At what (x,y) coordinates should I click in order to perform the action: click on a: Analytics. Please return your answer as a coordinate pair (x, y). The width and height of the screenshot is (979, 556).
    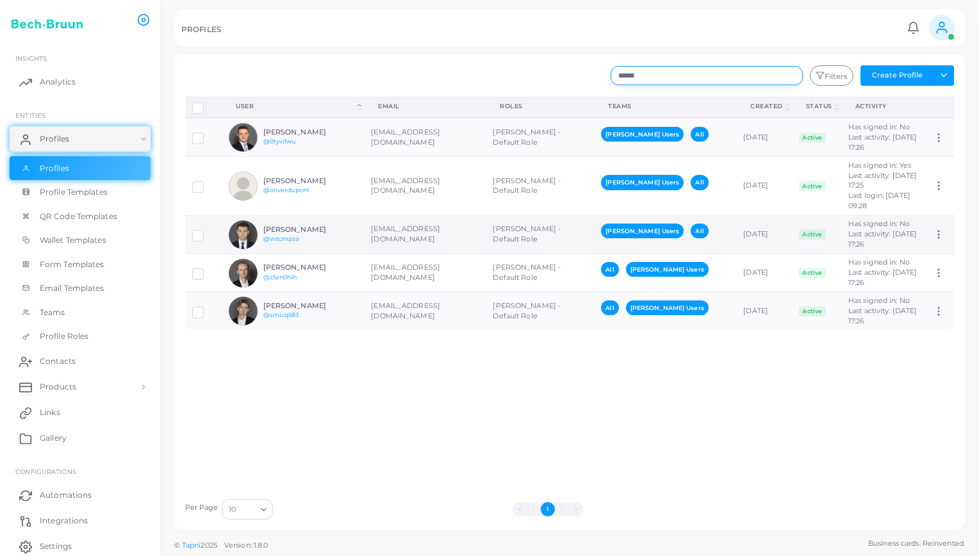
    Looking at the image, I should click on (80, 82).